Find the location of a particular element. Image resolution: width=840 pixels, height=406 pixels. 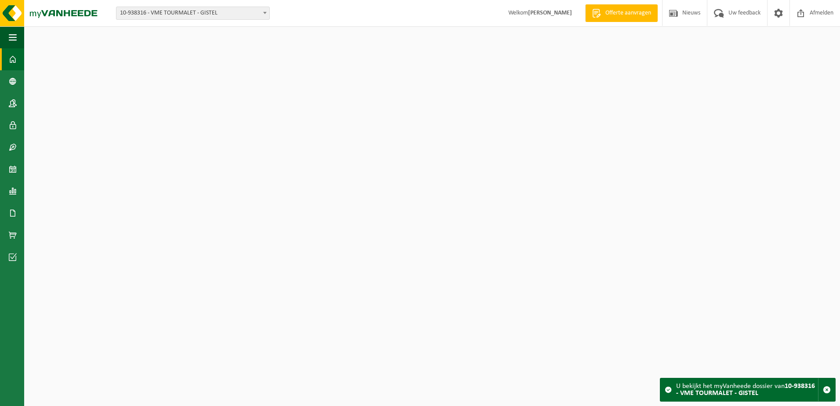

a: Offerte aanvragen is located at coordinates (621, 13).